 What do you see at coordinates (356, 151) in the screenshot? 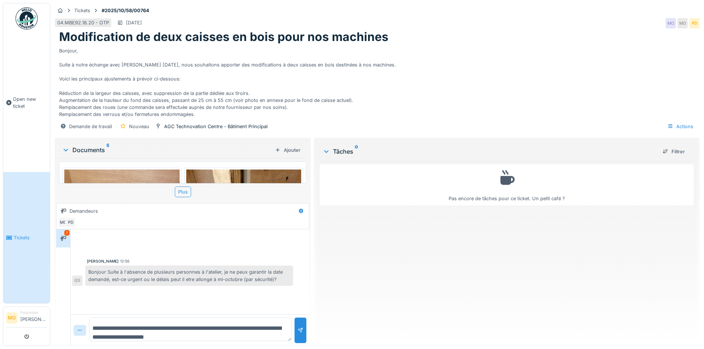
I see `sup: 0` at bounding box center [356, 151].